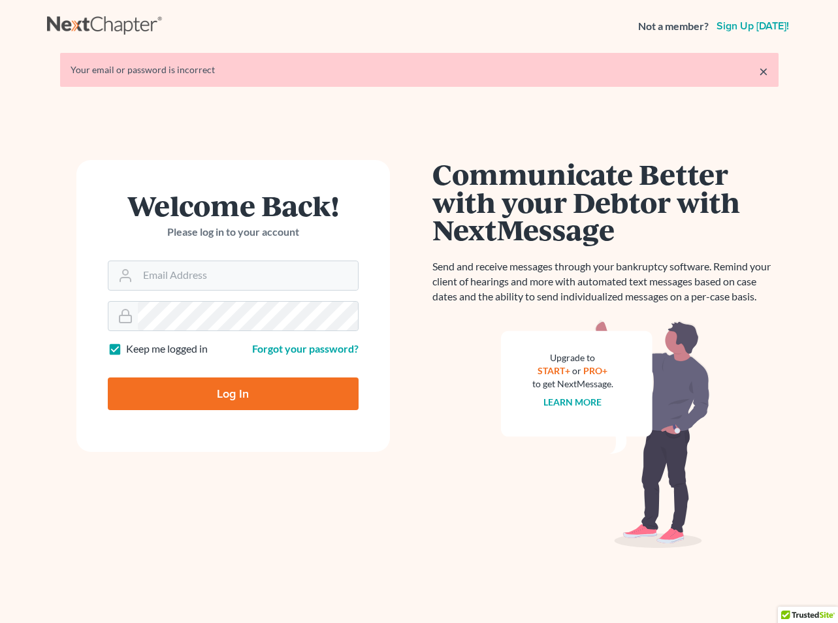  What do you see at coordinates (554, 370) in the screenshot?
I see `a: START+` at bounding box center [554, 370].